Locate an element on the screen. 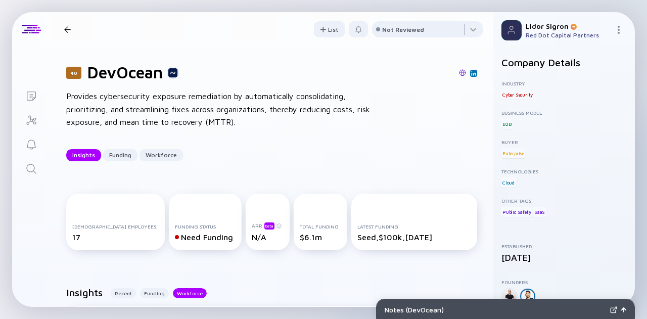 This screenshot has width=647, height=319. div: 17 is located at coordinates (115, 237).